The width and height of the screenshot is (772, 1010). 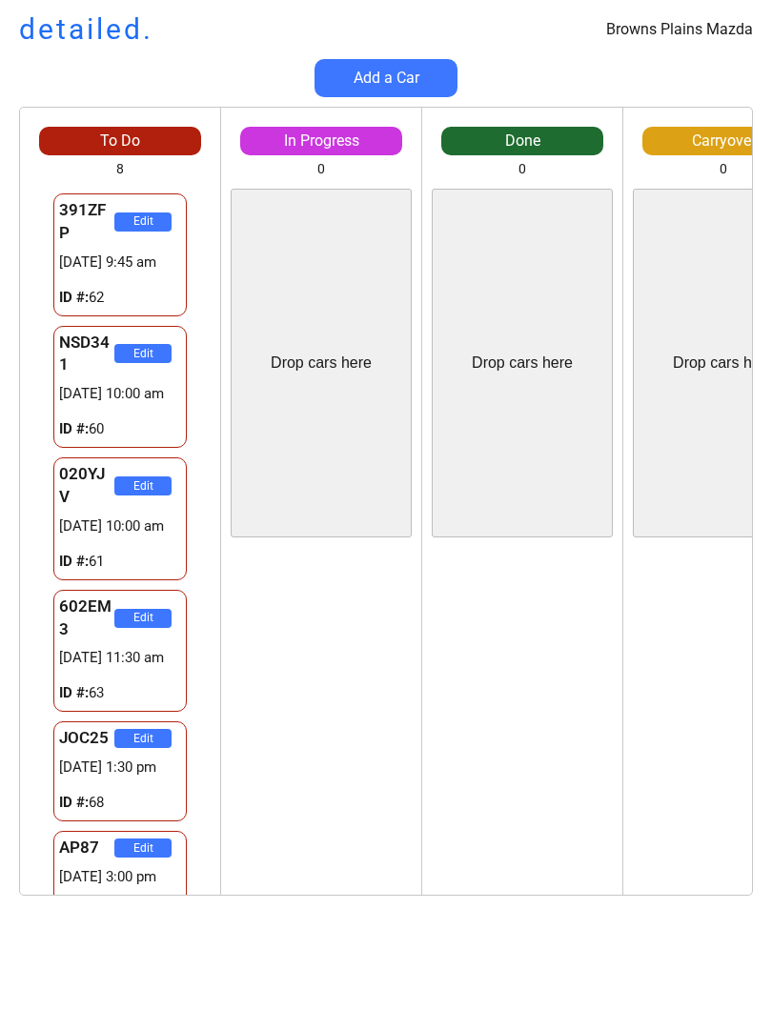 What do you see at coordinates (120, 170) in the screenshot?
I see `div: 8` at bounding box center [120, 170].